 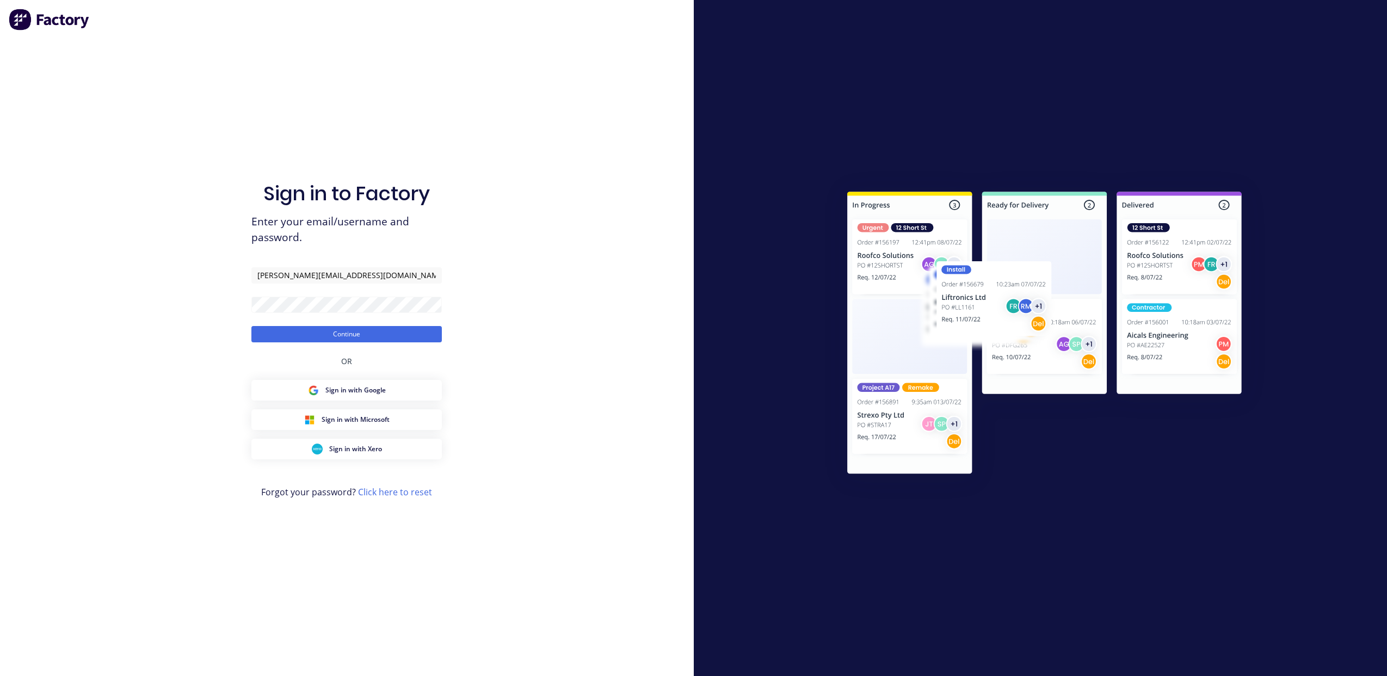 What do you see at coordinates (346, 334) in the screenshot?
I see `button: Continue` at bounding box center [346, 334].